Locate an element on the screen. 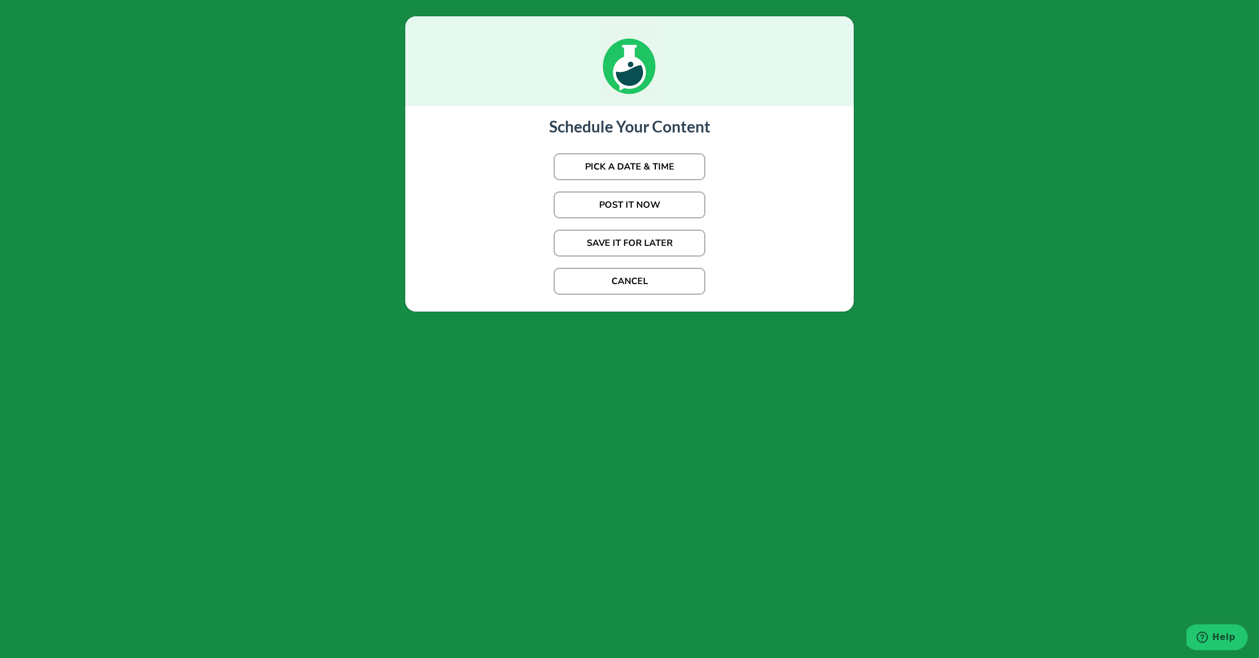  img: loading_green.c7b22621.gif is located at coordinates (629, 56).